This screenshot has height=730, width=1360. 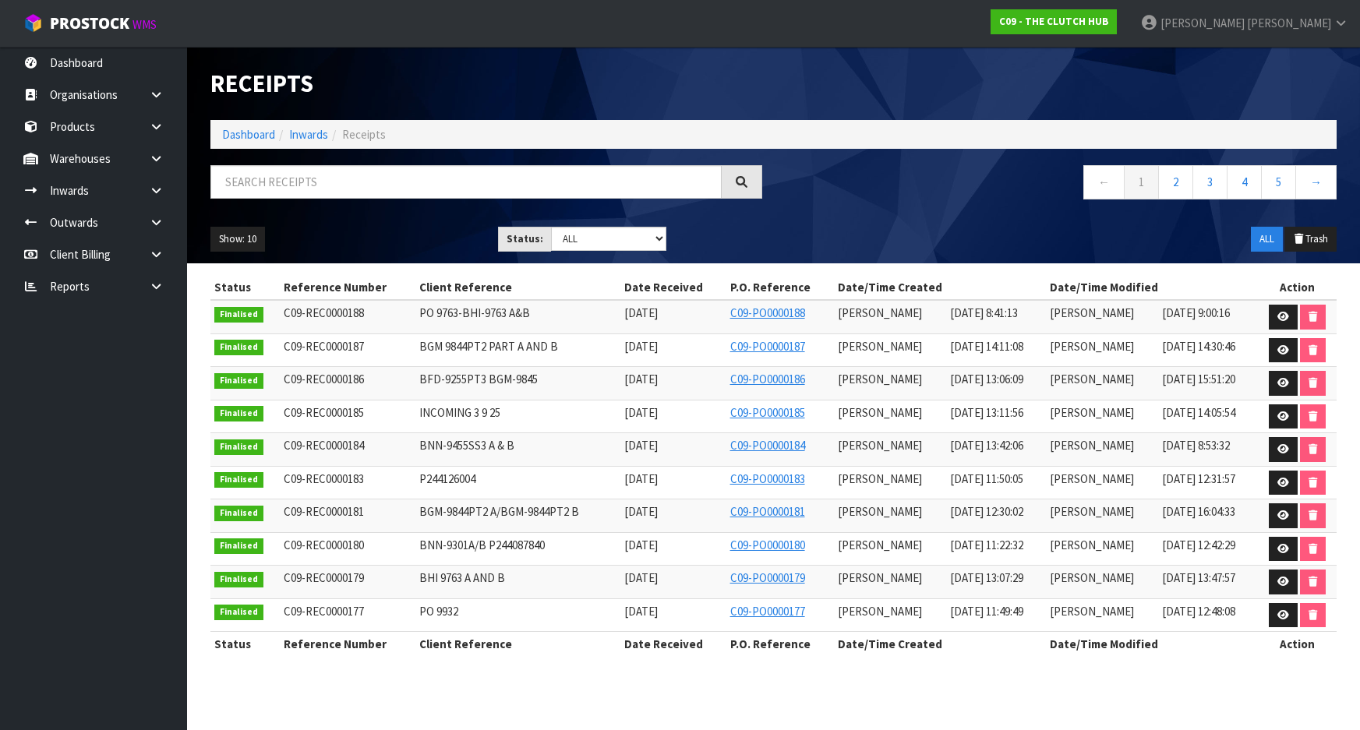 I want to click on a: 1, so click(x=1141, y=182).